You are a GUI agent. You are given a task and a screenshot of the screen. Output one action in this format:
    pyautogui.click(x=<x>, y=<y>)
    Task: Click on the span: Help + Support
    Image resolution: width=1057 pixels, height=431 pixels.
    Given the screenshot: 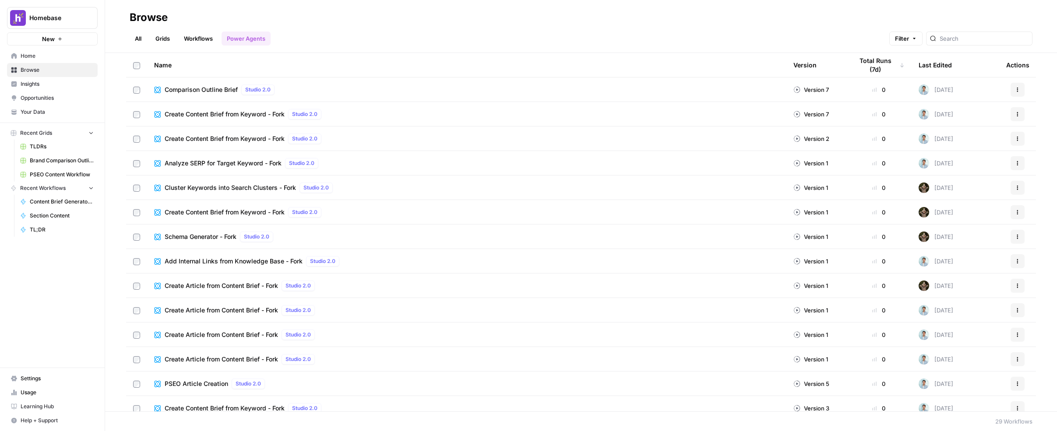 What is the action you would take?
    pyautogui.click(x=57, y=421)
    